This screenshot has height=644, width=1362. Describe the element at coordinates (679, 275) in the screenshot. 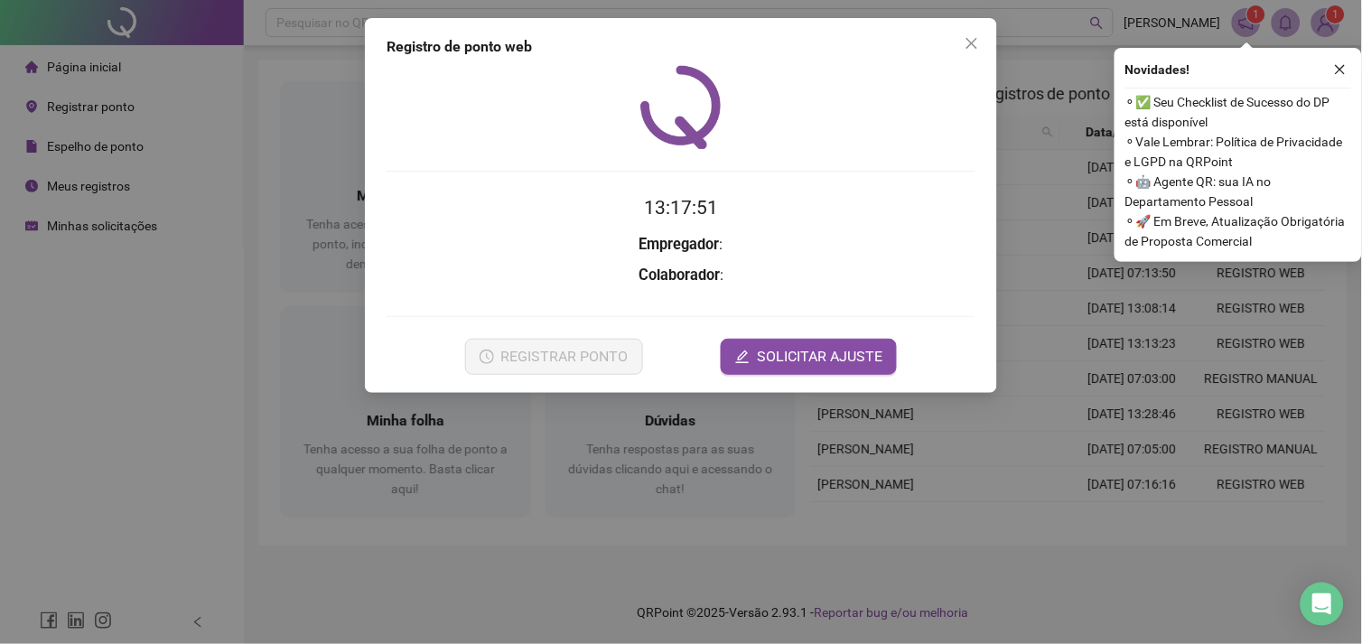

I see `strong: Colaborador` at that location.